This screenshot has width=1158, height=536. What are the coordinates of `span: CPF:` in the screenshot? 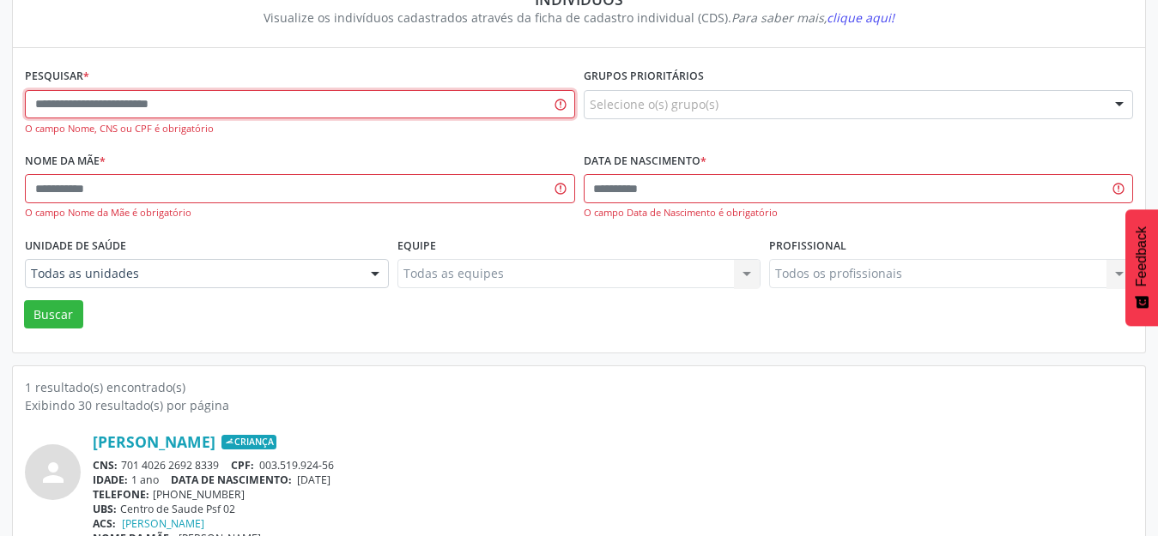 It's located at (242, 465).